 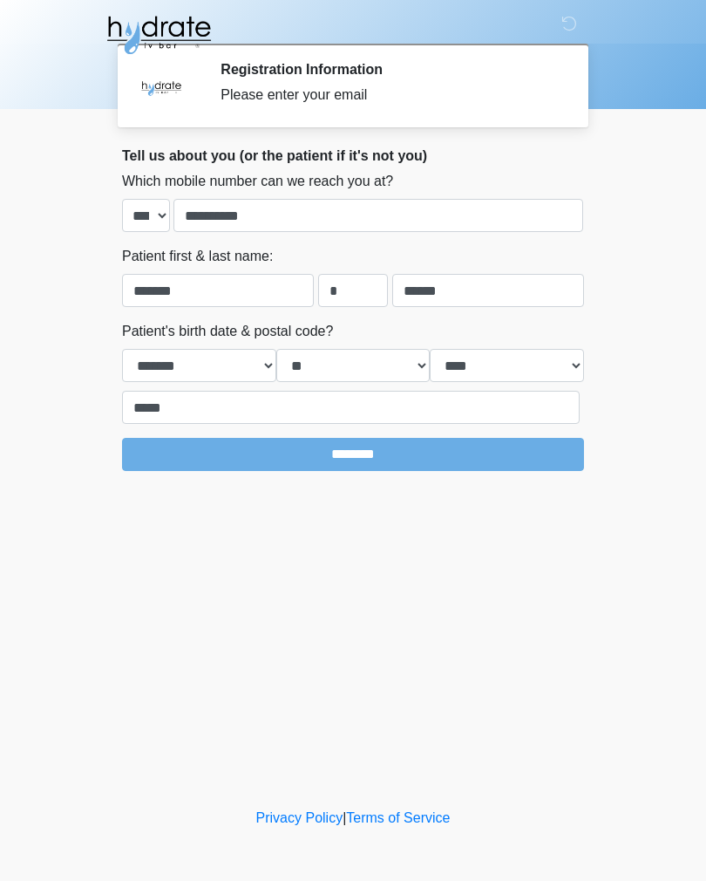 What do you see at coordinates (300, 817) in the screenshot?
I see `a: Privacy Policy` at bounding box center [300, 817].